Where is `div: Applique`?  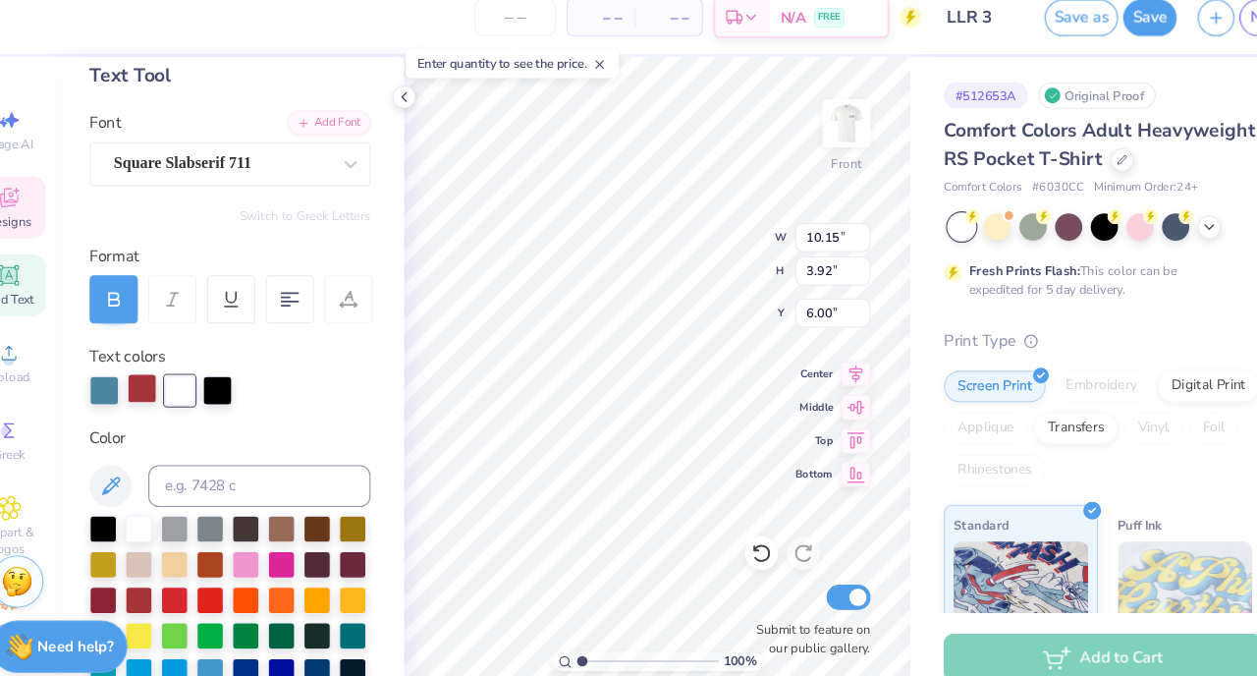 div: Applique is located at coordinates (960, 419).